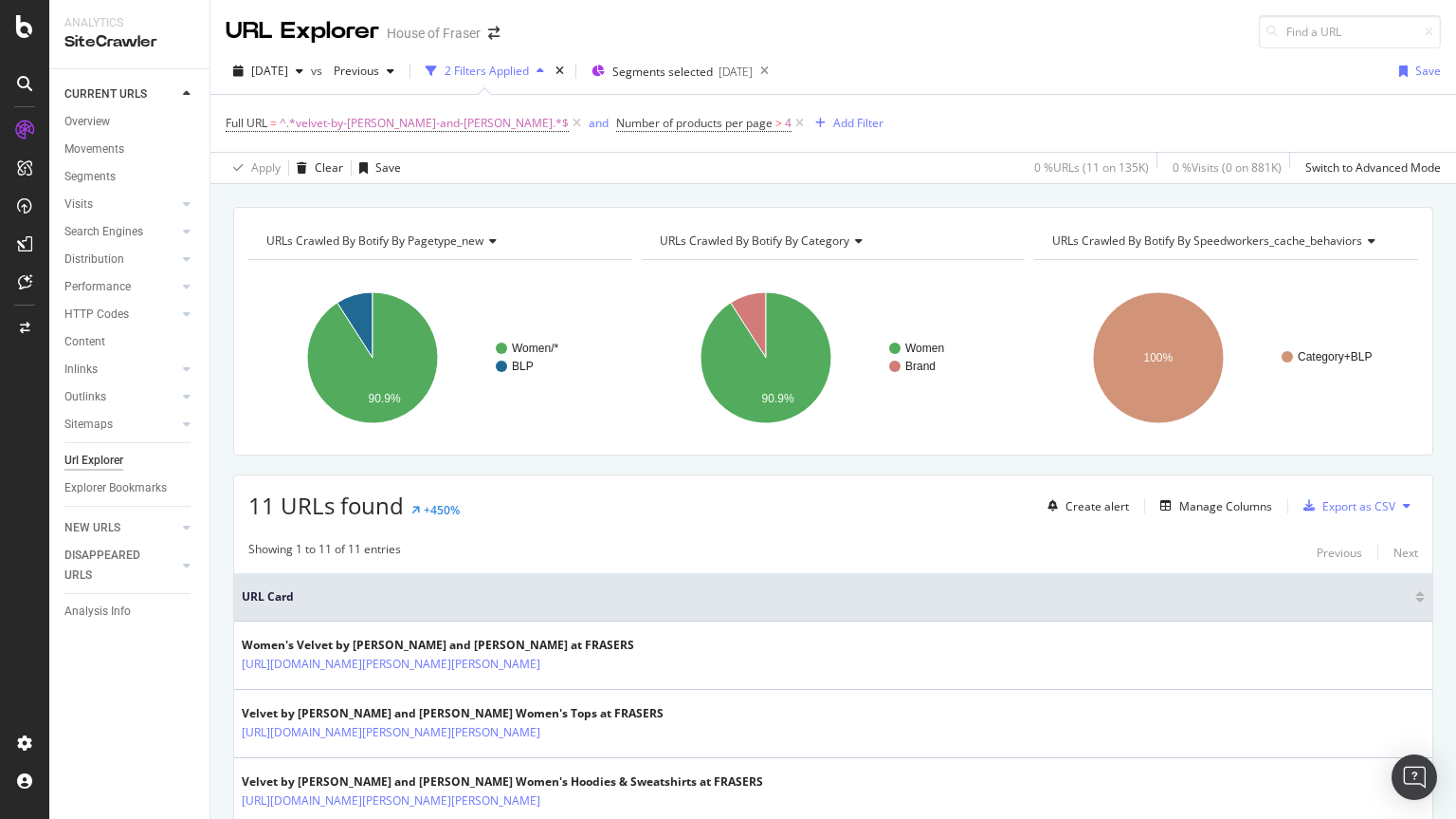 The image size is (1456, 819). Describe the element at coordinates (1373, 167) in the screenshot. I see `div: Switch to Advanced Mode` at that location.